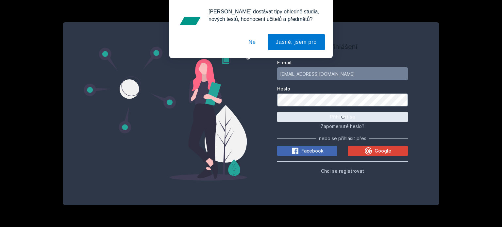  Describe the element at coordinates (343, 89) in the screenshot. I see `label: Heslo` at that location.